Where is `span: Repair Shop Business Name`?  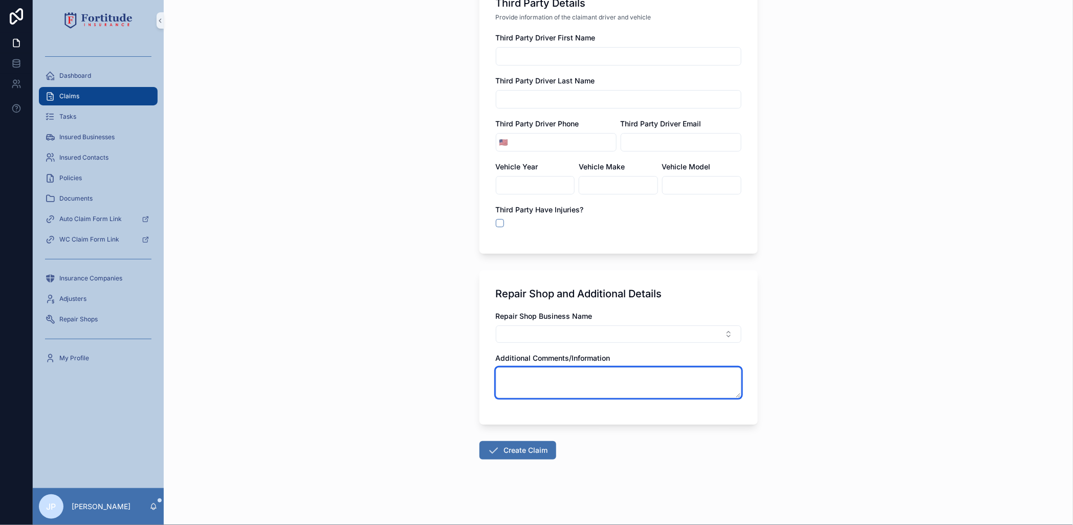 span: Repair Shop Business Name is located at coordinates (544, 316).